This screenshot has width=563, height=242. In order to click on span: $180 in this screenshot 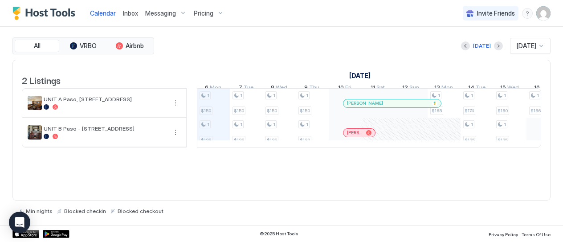, I will do `click(502, 110)`.